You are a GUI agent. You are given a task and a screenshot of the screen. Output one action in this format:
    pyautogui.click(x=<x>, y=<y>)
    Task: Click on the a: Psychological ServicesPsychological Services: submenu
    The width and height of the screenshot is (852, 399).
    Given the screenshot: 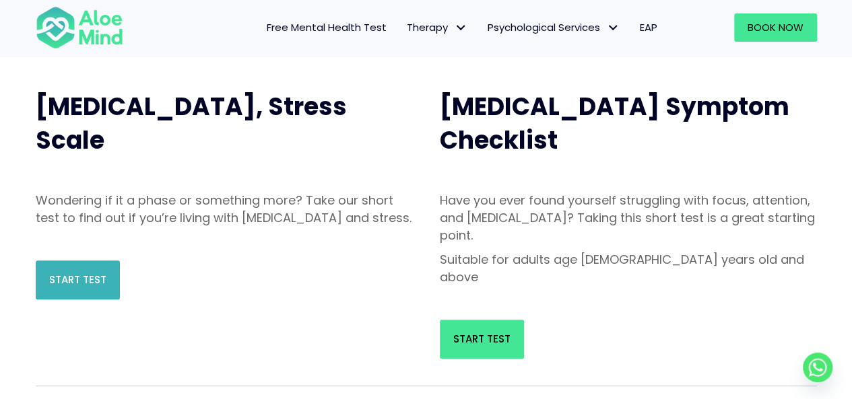 What is the action you would take?
    pyautogui.click(x=554, y=28)
    